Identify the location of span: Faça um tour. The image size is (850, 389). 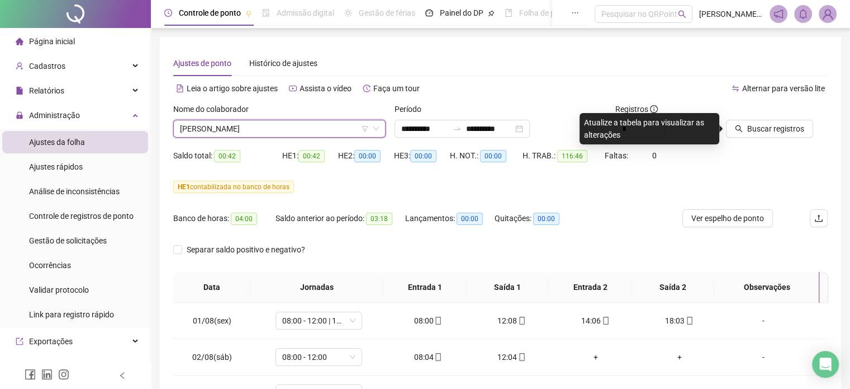
(396, 88).